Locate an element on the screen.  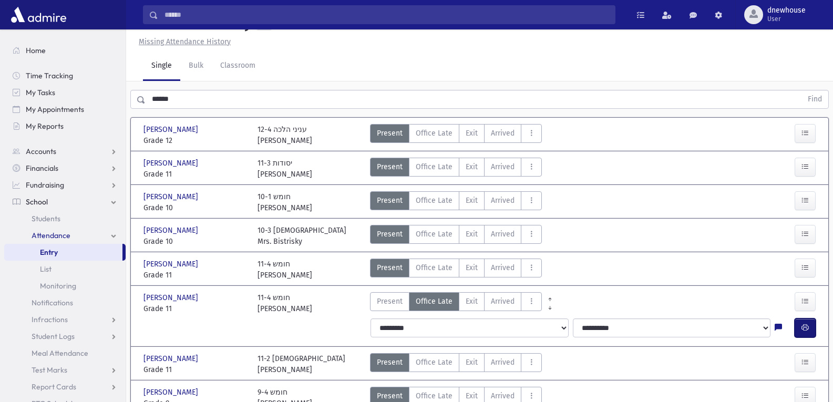
u: Missing Attendance History is located at coordinates (184, 42).